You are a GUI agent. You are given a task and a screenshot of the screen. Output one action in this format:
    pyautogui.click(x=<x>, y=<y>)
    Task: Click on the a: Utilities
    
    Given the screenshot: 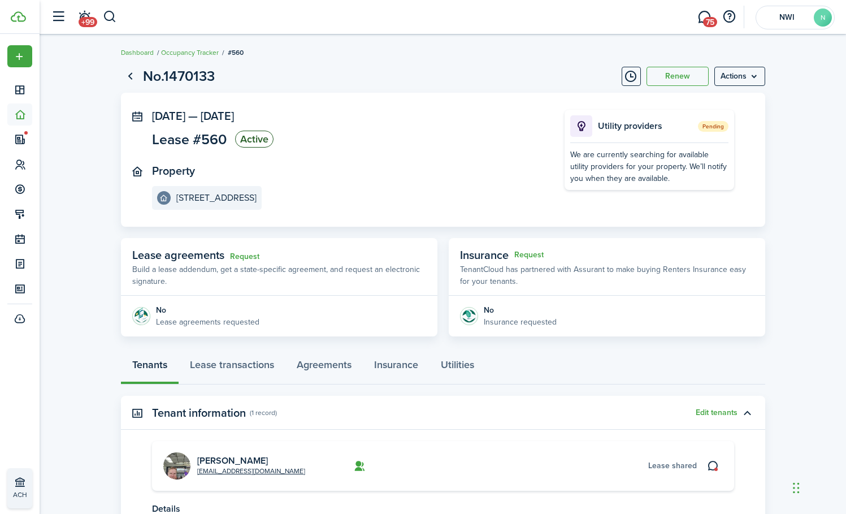 What is the action you would take?
    pyautogui.click(x=457, y=367)
    